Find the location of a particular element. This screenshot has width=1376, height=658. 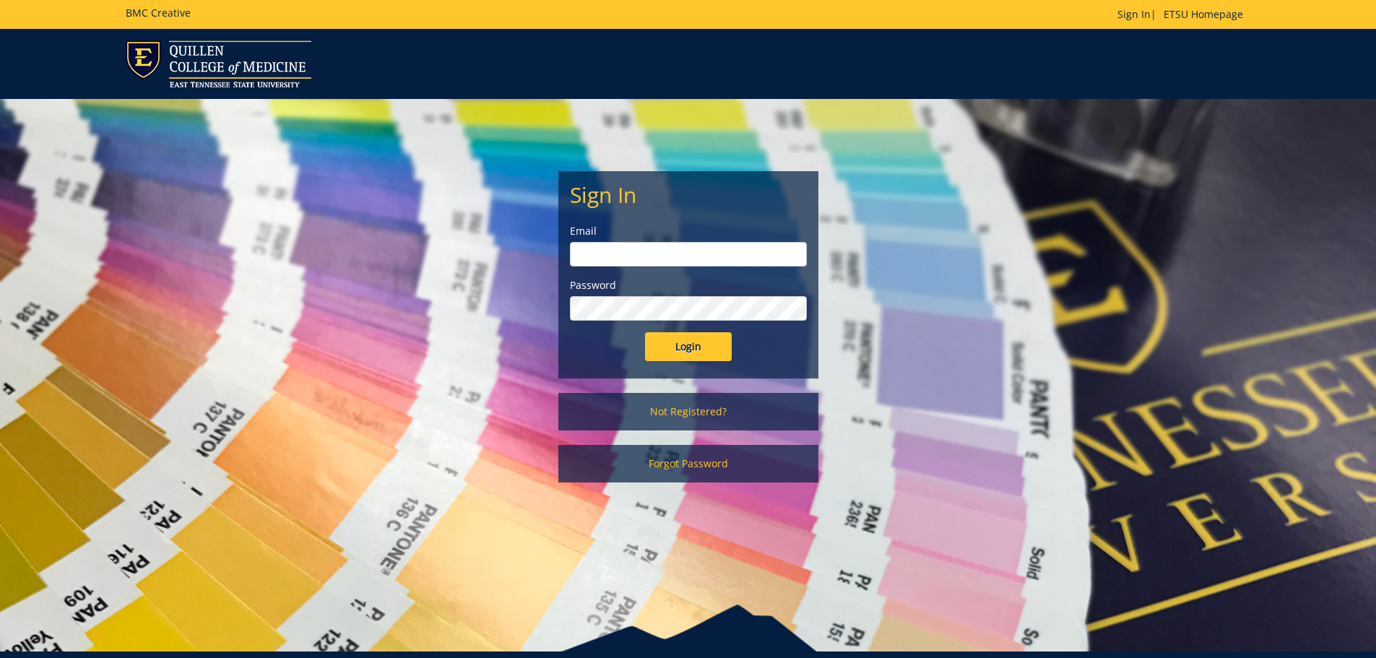

label: Password is located at coordinates (688, 285).